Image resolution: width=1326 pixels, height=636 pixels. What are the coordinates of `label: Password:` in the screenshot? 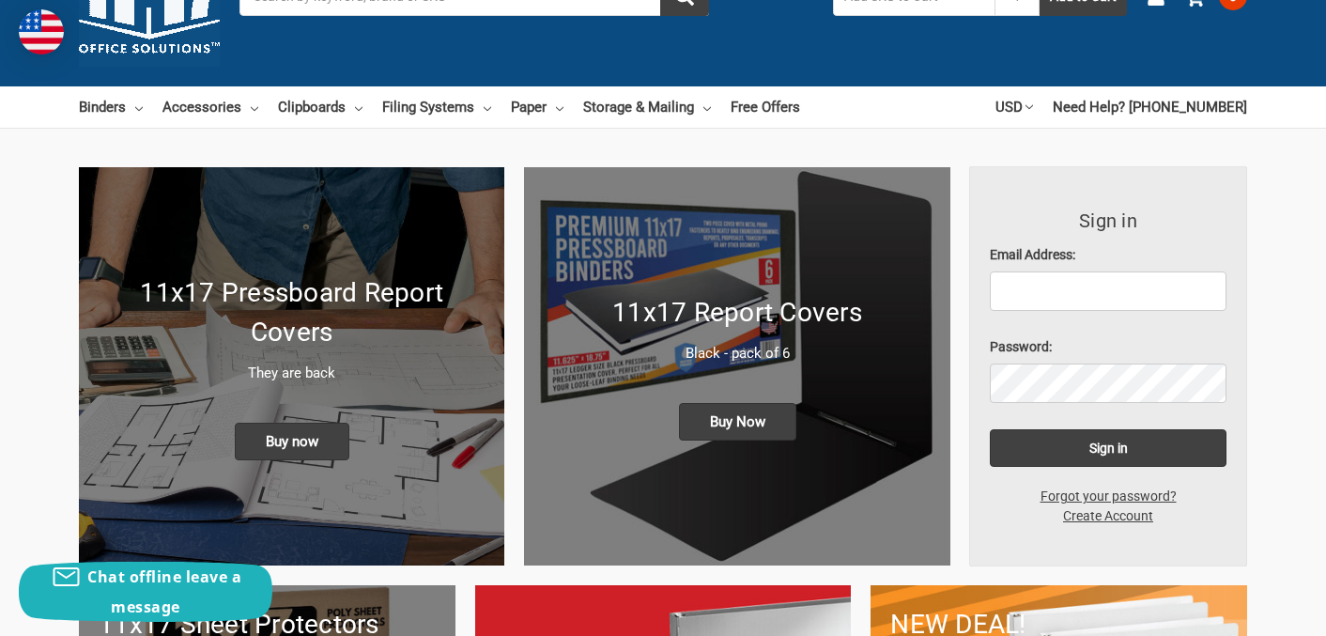 It's located at (1108, 347).